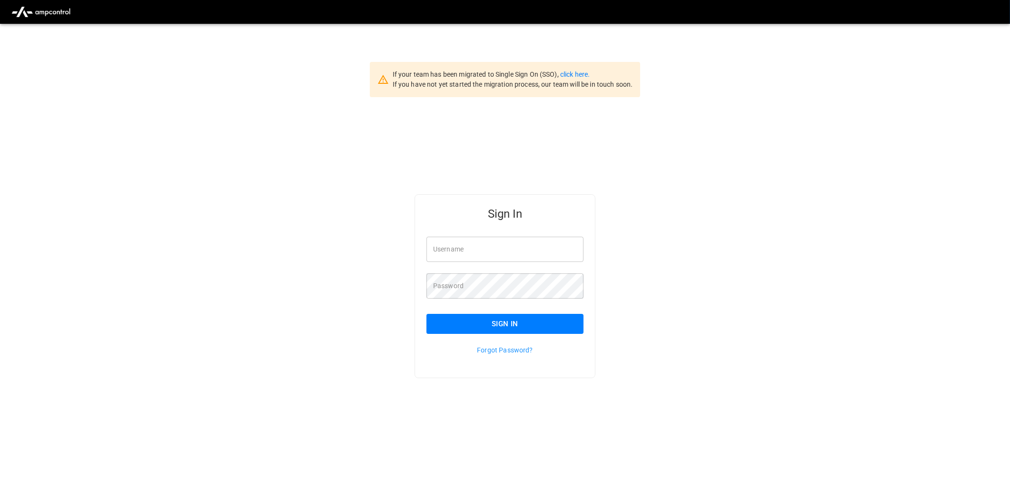  Describe the element at coordinates (575, 74) in the screenshot. I see `a: click here.` at that location.